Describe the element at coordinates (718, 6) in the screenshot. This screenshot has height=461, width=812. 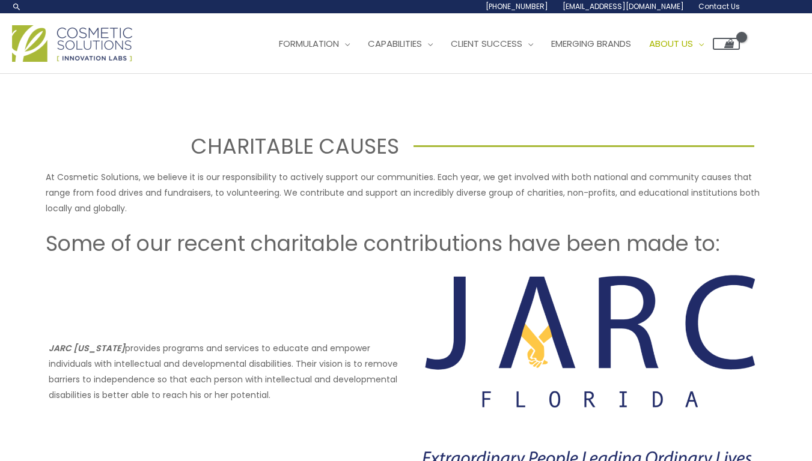
I see `span: Contact Us` at that location.